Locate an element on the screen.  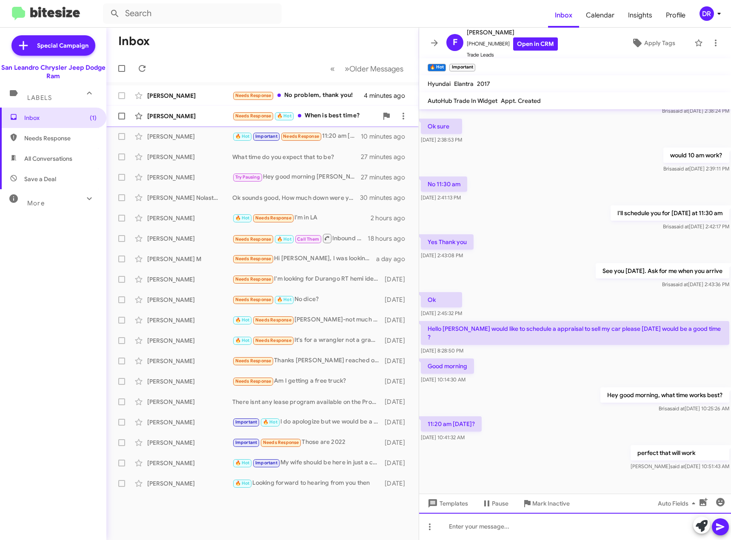
span: Older Messages is located at coordinates (376, 69).